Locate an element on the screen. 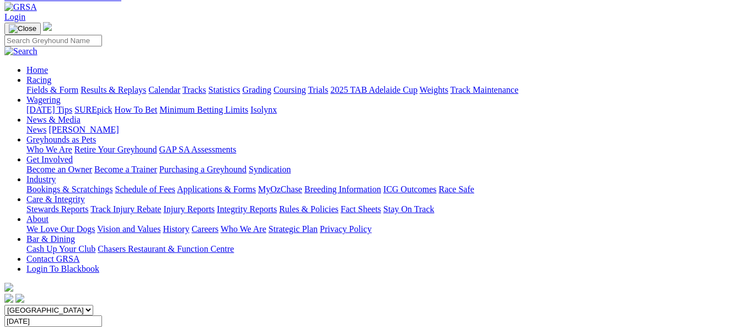  a: Track Maintenance is located at coordinates (484, 89).